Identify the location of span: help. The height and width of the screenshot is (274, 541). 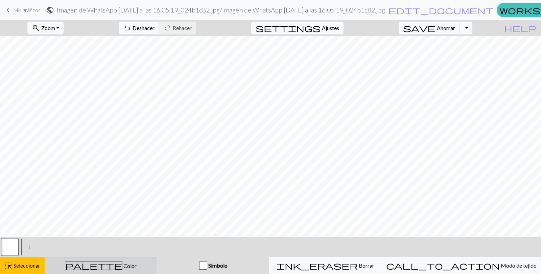
(520, 28).